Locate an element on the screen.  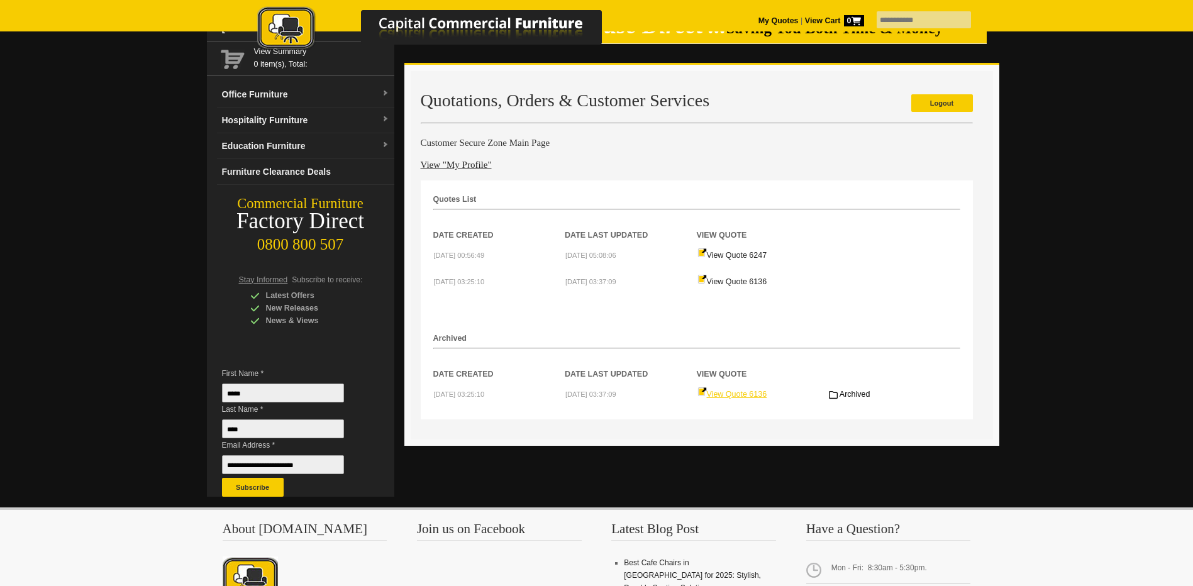
div: Factory Direct is located at coordinates (301, 221).